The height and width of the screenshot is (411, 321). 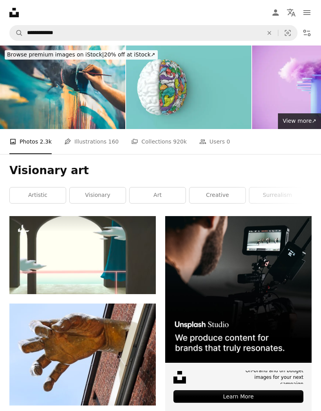 I want to click on a: Collections 920k, so click(x=159, y=141).